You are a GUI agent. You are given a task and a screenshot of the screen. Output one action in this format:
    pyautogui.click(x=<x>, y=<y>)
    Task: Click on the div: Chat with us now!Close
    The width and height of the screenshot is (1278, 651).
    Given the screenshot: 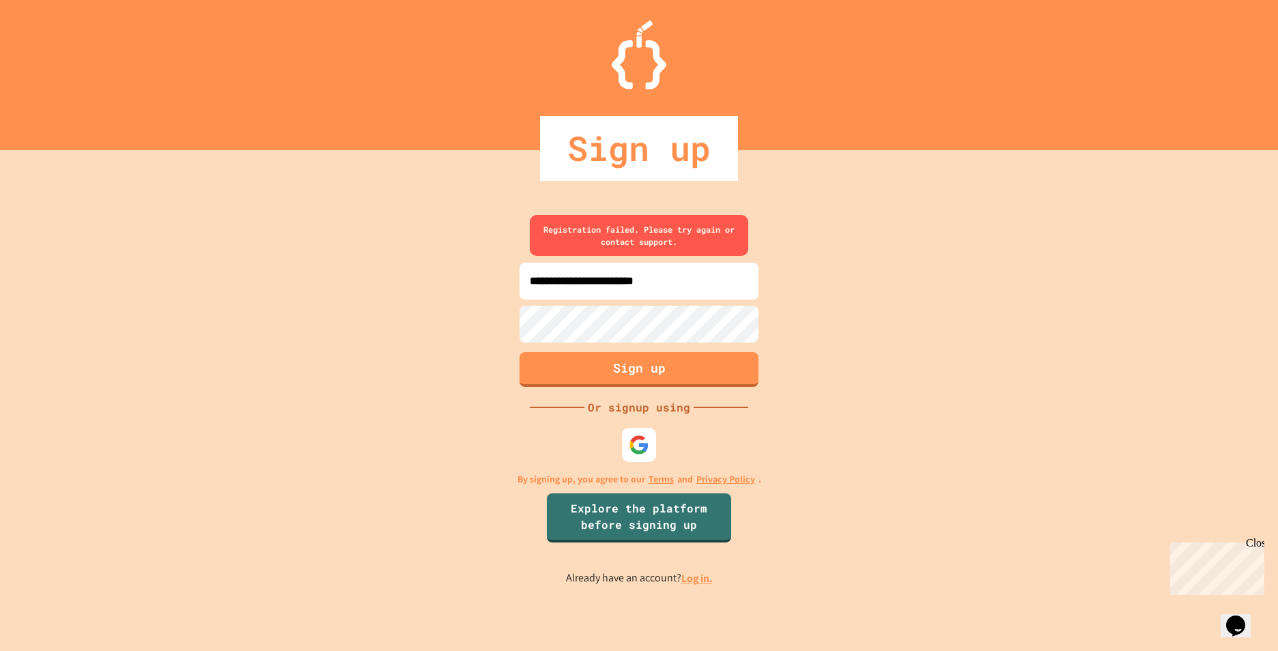 What is the action you would take?
    pyautogui.click(x=50, y=46)
    